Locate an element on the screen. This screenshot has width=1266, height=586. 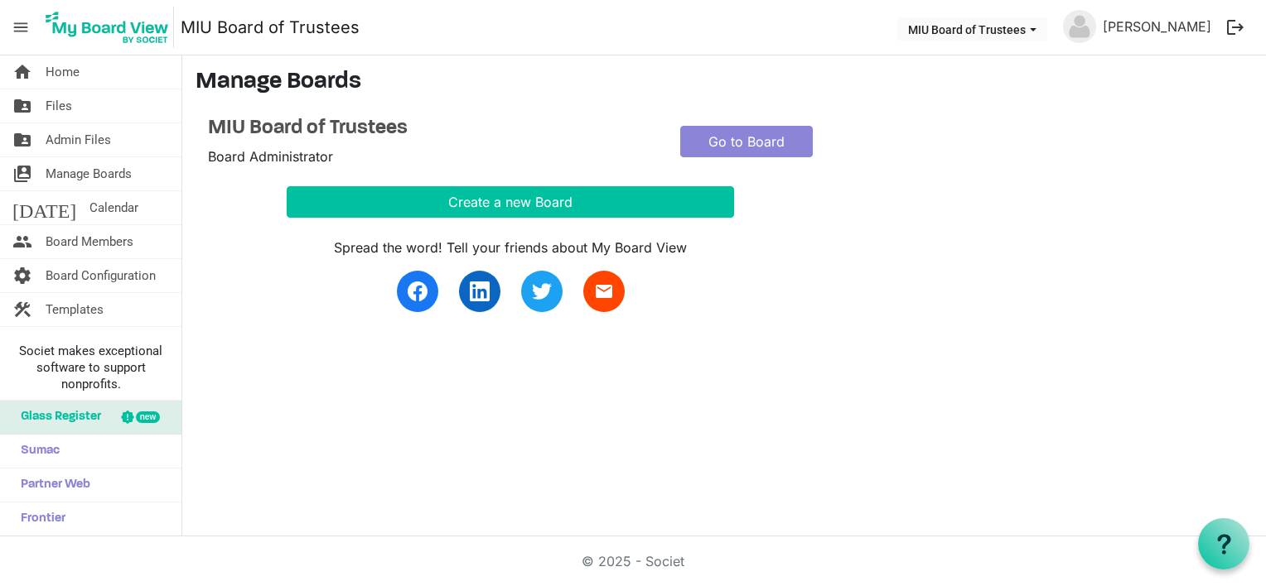
a: email is located at coordinates (604, 292).